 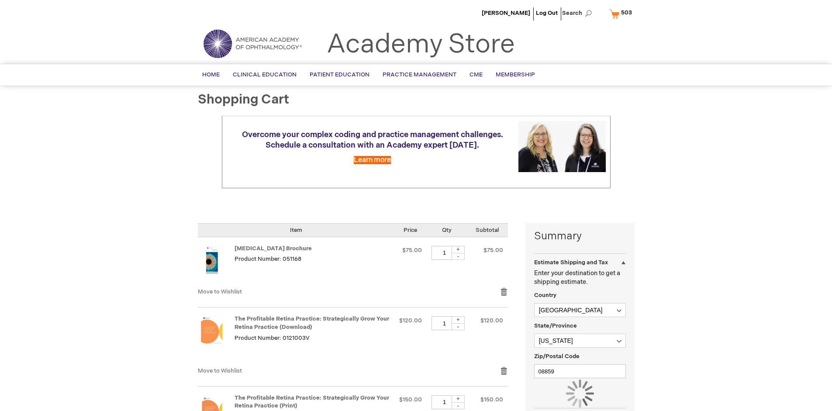 I want to click on p: Enter your destination to get a shipping estimate., so click(x=580, y=278).